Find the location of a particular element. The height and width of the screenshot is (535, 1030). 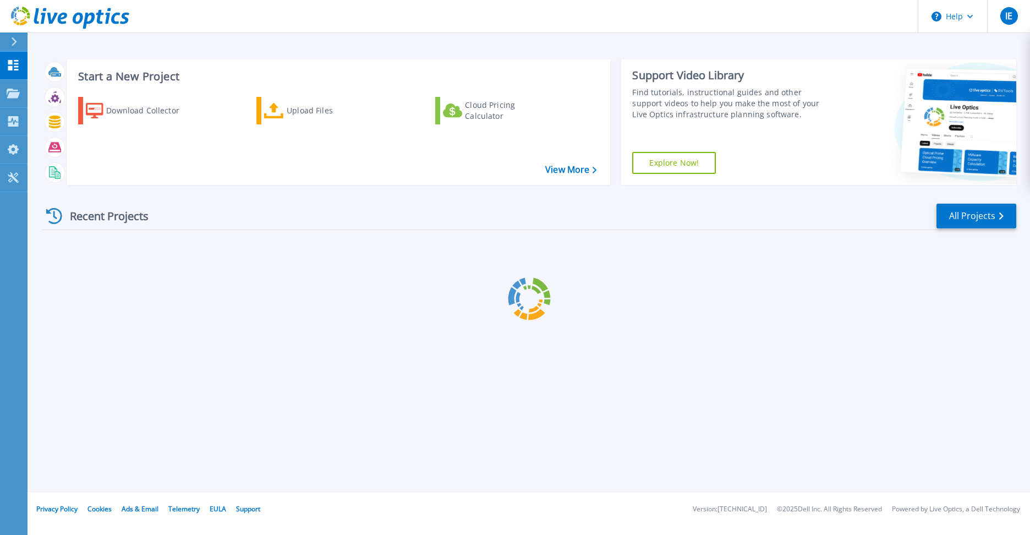

a: Privacy Policy is located at coordinates (57, 508).